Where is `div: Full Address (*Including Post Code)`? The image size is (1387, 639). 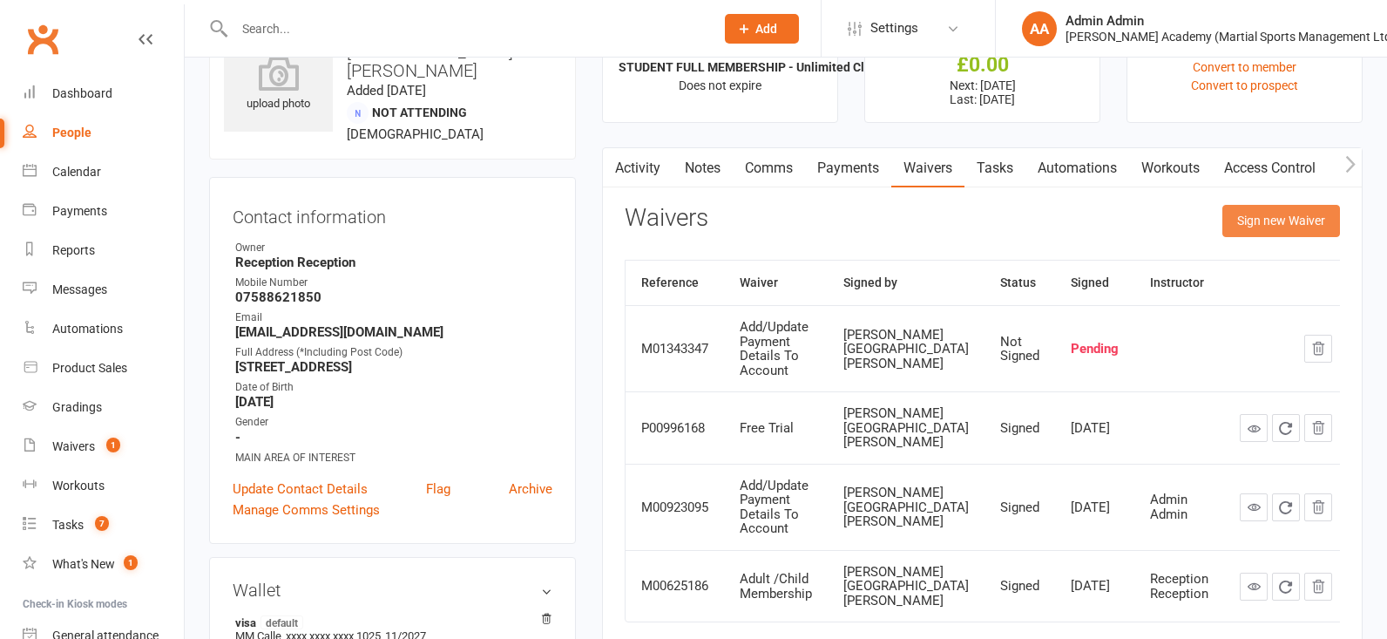
div: Full Address (*Including Post Code) is located at coordinates (394, 352).